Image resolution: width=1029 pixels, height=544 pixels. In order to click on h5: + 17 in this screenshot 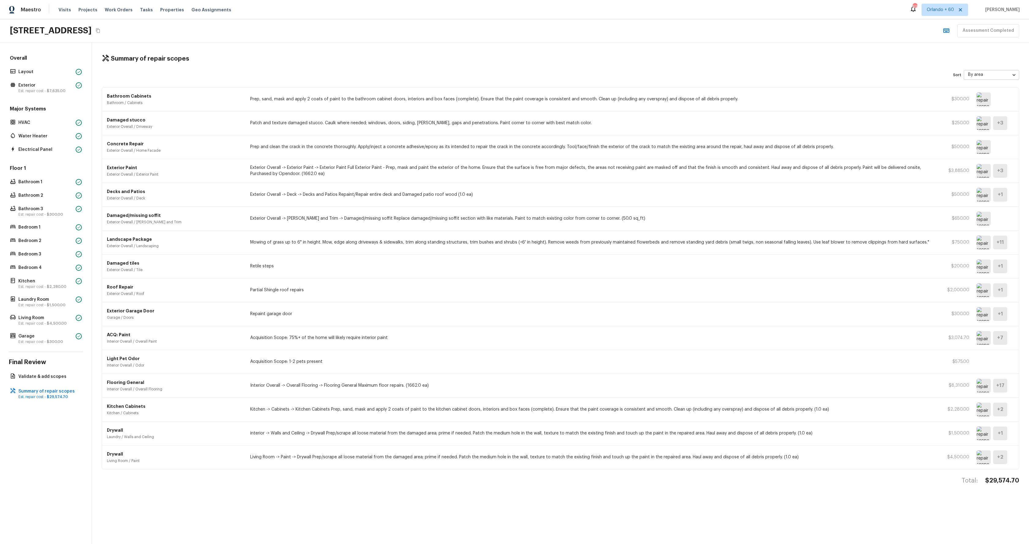, I will do `click(1000, 386)`.